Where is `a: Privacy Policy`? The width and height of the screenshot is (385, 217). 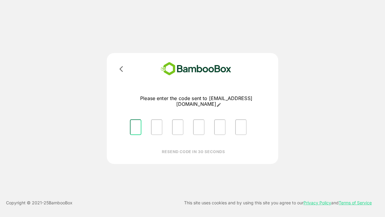 a: Privacy Policy is located at coordinates (318, 202).